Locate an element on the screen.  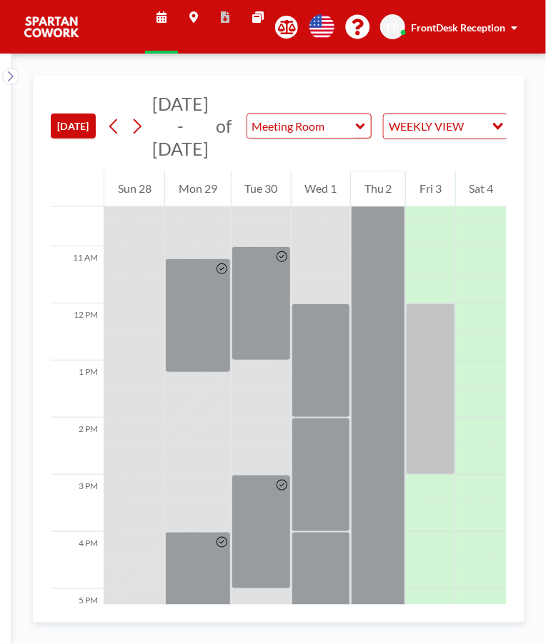
div: 11 AM is located at coordinates (77, 275).